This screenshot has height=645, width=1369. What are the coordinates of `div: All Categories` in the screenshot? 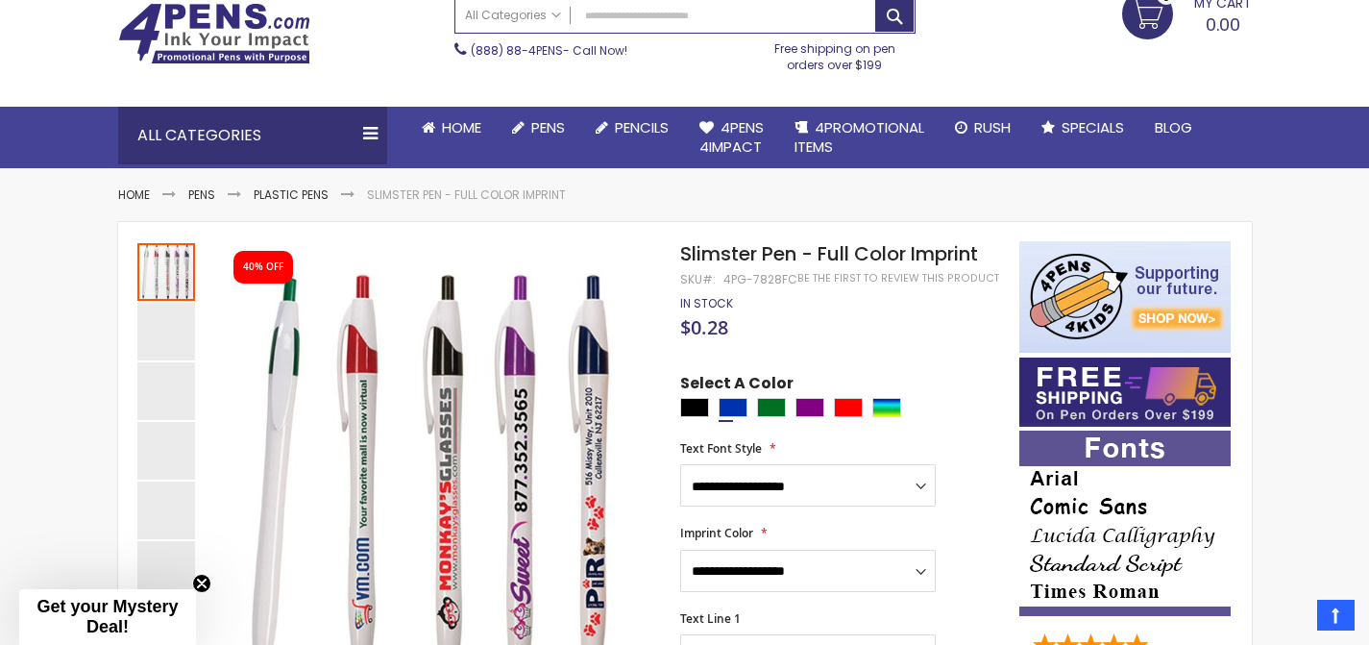 It's located at (253, 135).